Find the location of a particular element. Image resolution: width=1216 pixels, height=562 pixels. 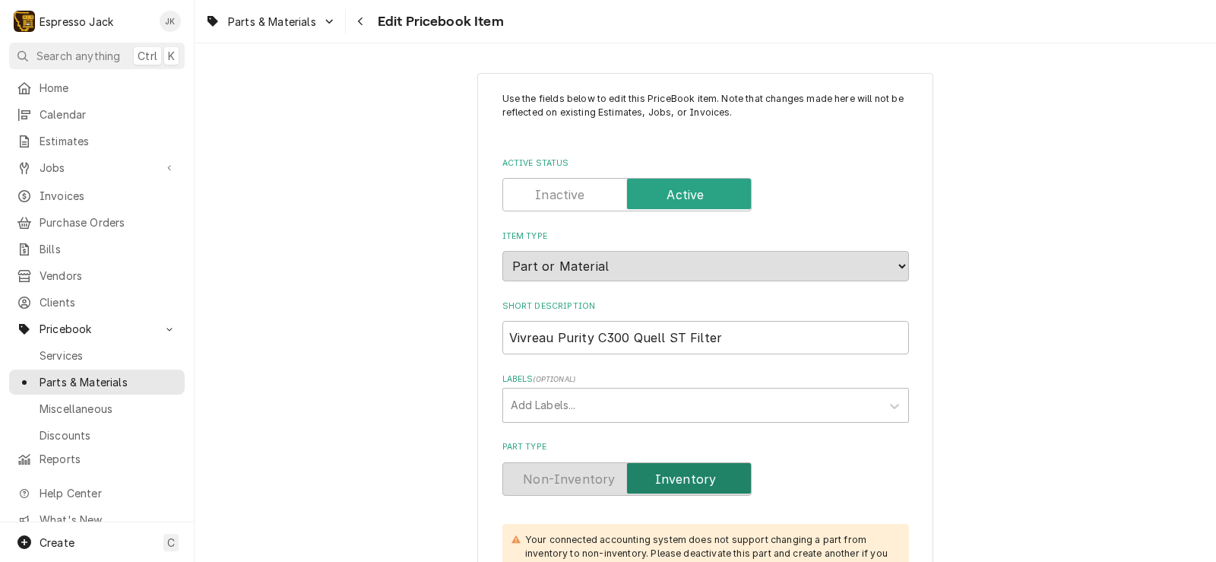

span: Create is located at coordinates (57, 542).